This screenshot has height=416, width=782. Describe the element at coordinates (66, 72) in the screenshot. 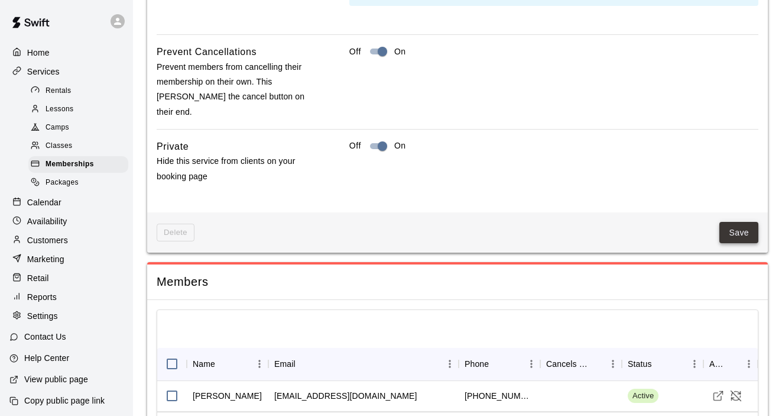

I see `div: Services` at that location.